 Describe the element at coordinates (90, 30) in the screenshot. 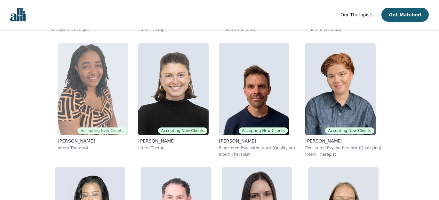

I see `p: Associate Therapist` at that location.